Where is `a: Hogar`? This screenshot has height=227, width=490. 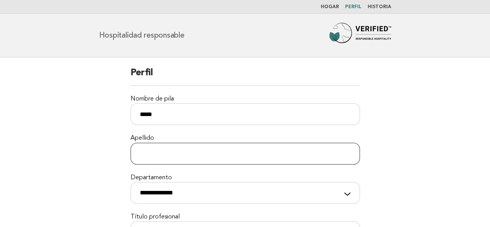 a: Hogar is located at coordinates (330, 7).